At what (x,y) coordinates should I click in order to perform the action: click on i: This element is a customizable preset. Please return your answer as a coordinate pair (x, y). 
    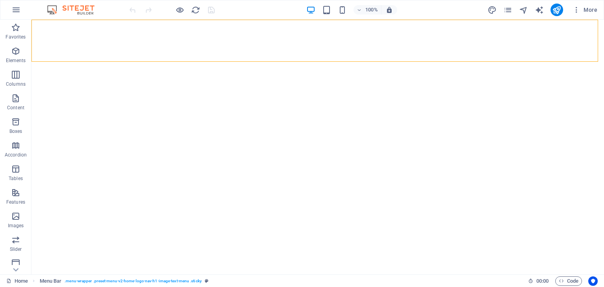
    Looking at the image, I should click on (206, 281).